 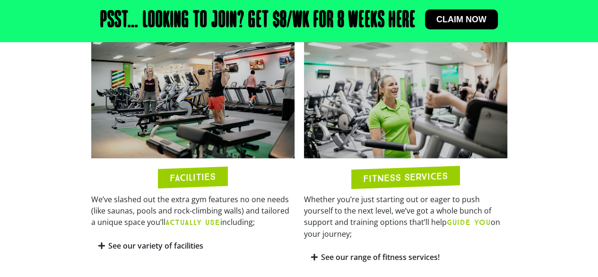 I want to click on div: See our range of fitness services!, so click(x=406, y=257).